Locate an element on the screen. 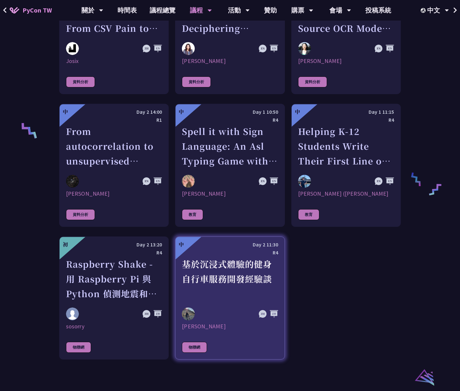  div: From autocorrelation to unsupervised learning; searching for aperiodic tilings (quasicrystals) in... is located at coordinates (114, 146).